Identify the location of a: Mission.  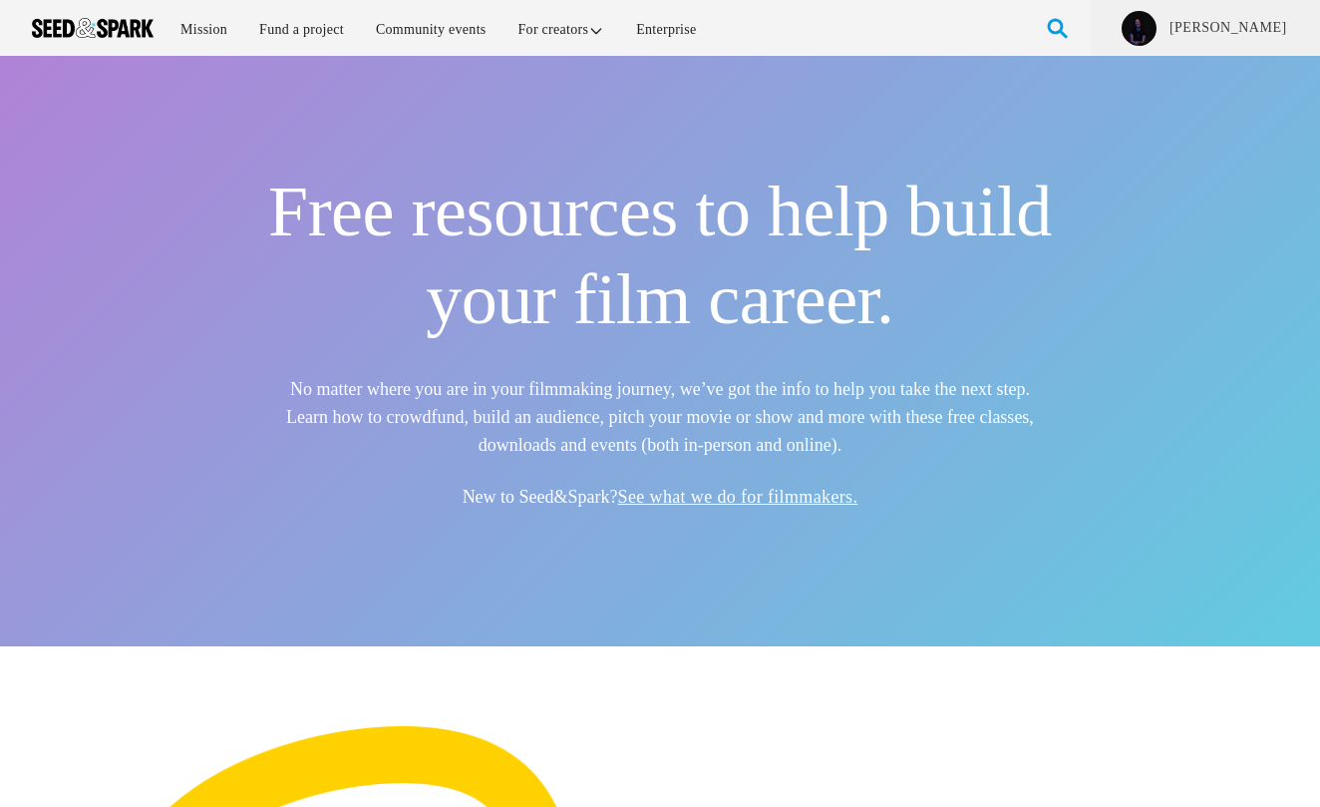
(203, 29).